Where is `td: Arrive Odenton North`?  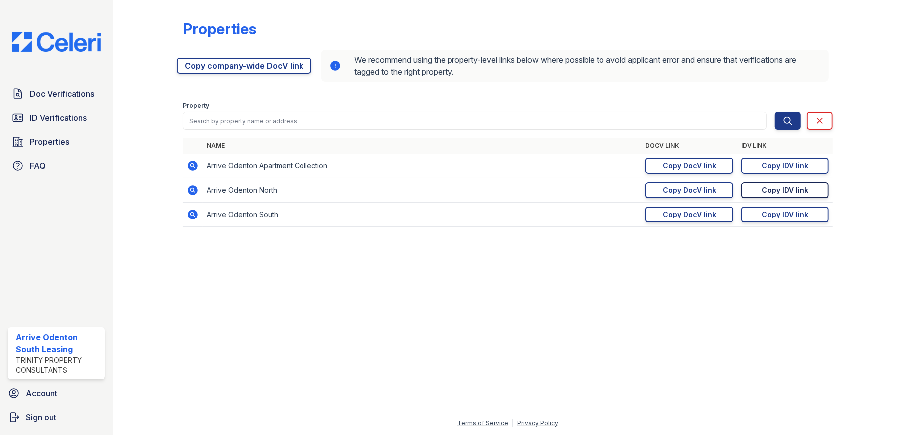 td: Arrive Odenton North is located at coordinates (422, 190).